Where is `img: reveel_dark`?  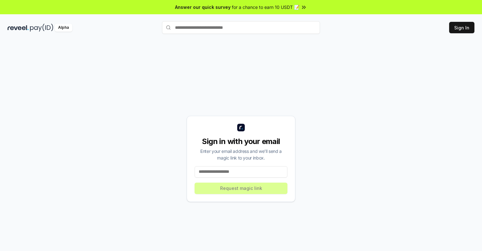 img: reveel_dark is located at coordinates (18, 27).